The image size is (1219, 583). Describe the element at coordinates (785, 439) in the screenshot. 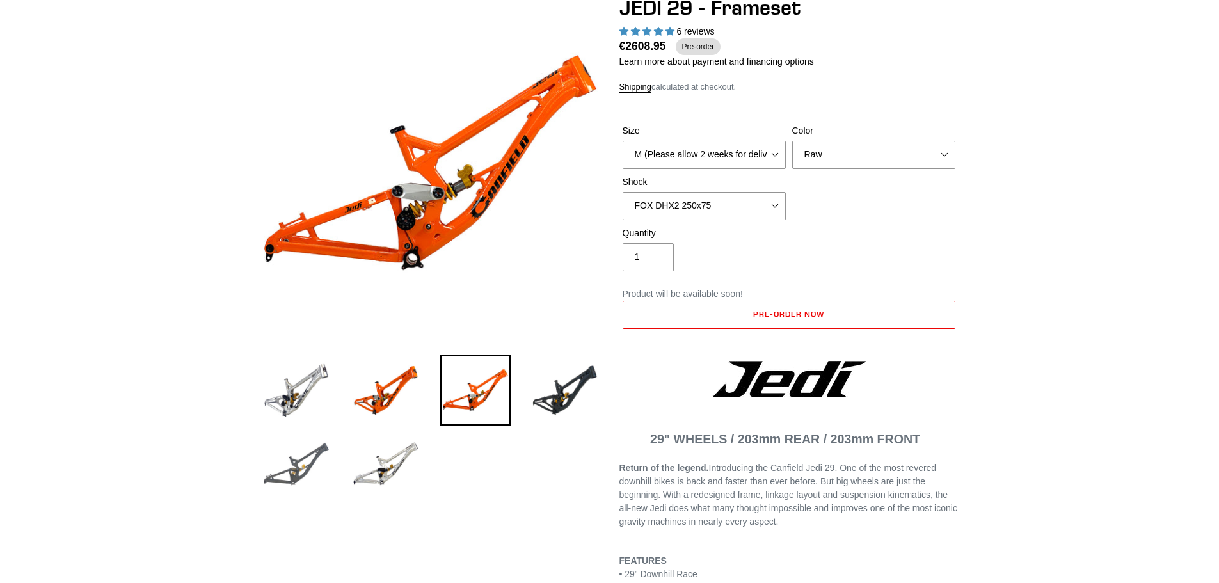

I see `span: 29" WHEELS / 203mm REAR / 203mm FRONT` at that location.